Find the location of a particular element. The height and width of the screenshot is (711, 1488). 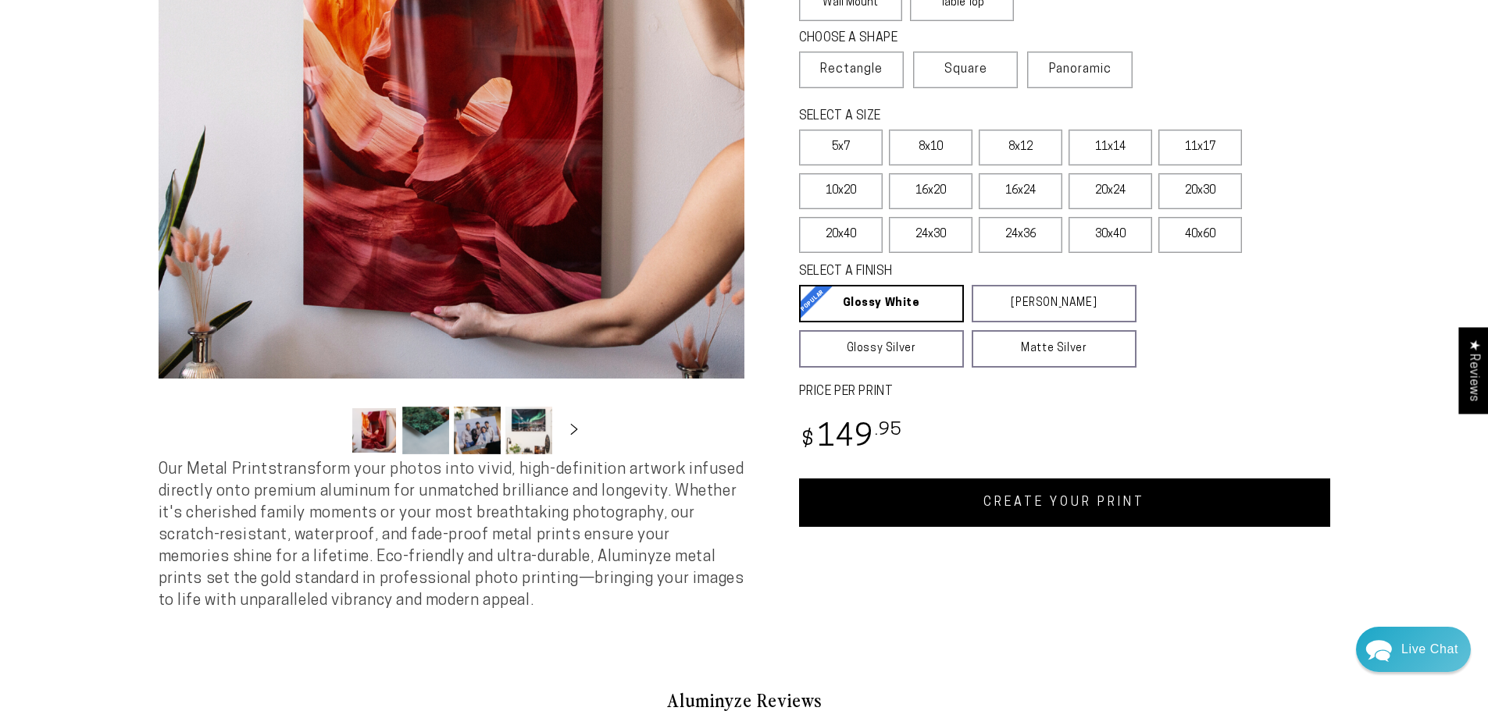

button: Slide right is located at coordinates (574, 430).